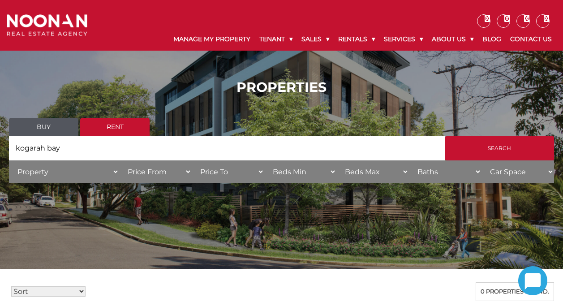 The height and width of the screenshot is (302, 563). I want to click on select: Sort Listings, so click(48, 291).